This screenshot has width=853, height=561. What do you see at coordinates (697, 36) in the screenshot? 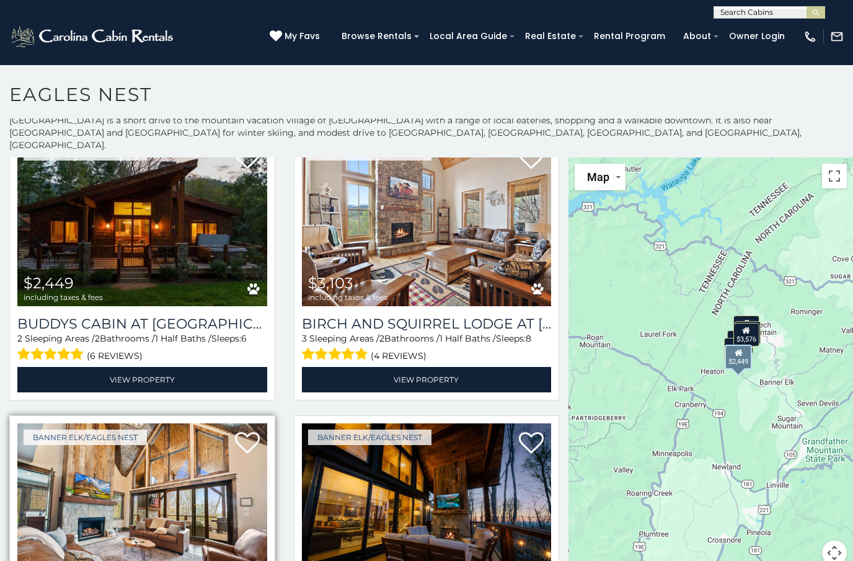
I see `a: About` at bounding box center [697, 36].